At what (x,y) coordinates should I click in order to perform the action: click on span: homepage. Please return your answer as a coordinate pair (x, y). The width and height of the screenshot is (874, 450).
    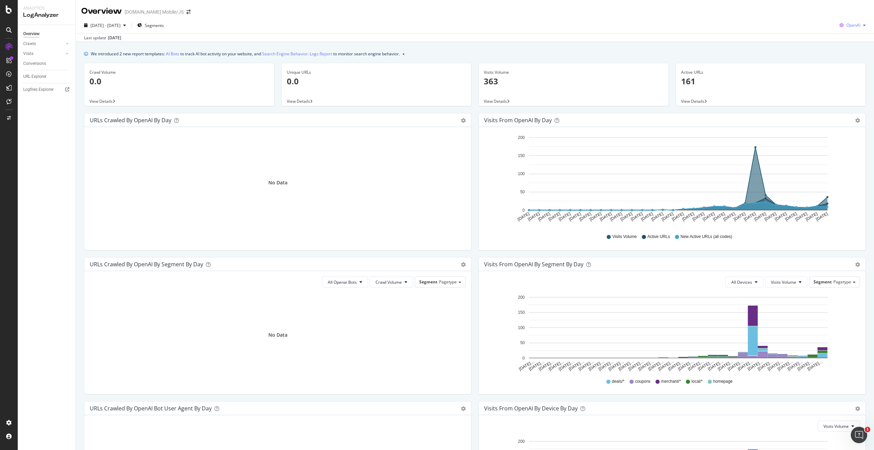
    Looking at the image, I should click on (723, 381).